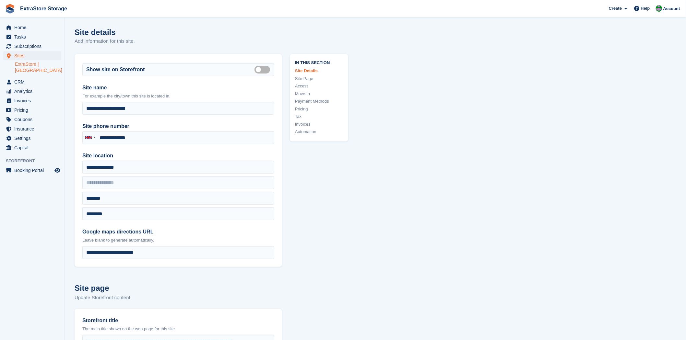  Describe the element at coordinates (34, 129) in the screenshot. I see `span: Insurance` at that location.